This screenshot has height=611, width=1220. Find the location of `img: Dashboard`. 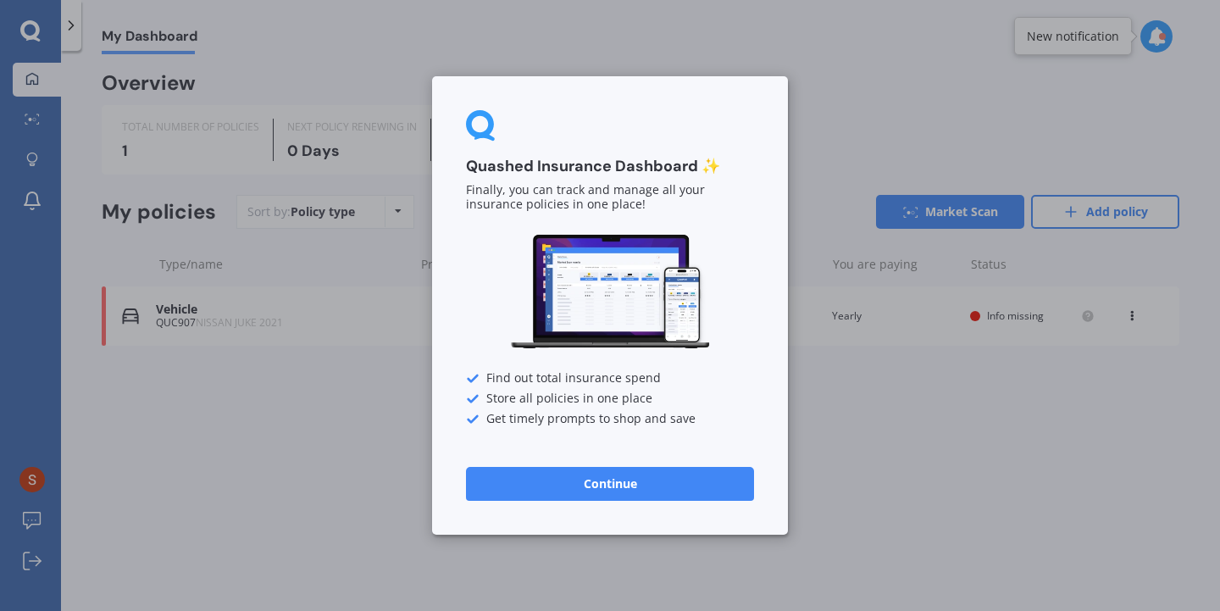

img: Dashboard is located at coordinates (610, 292).